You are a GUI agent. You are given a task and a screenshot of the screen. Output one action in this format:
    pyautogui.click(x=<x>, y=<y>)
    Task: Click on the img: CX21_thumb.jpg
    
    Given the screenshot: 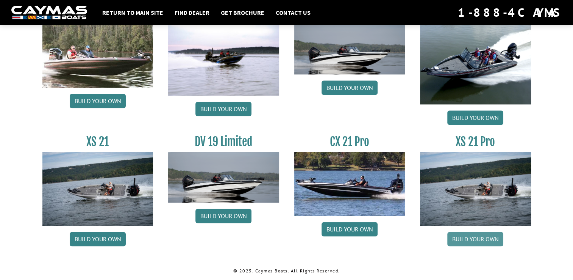 What is the action you would take?
    pyautogui.click(x=98, y=55)
    